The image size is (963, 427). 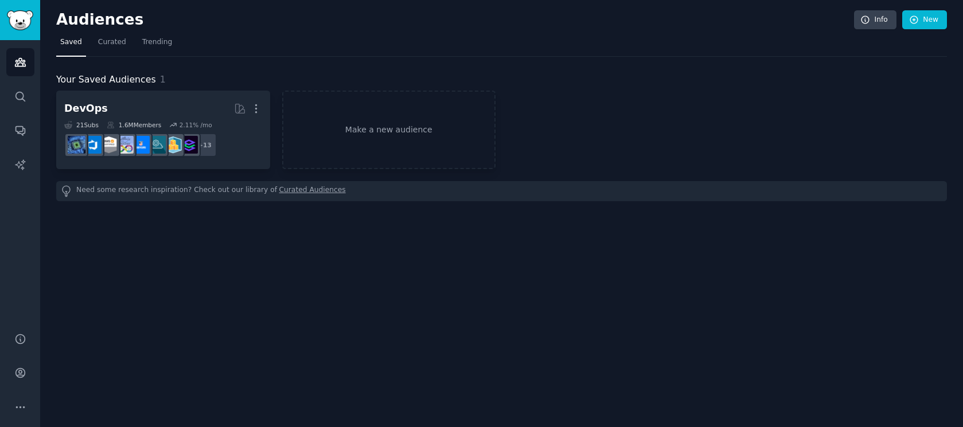 What do you see at coordinates (134, 125) in the screenshot?
I see `div: 1.6M Members` at bounding box center [134, 125].